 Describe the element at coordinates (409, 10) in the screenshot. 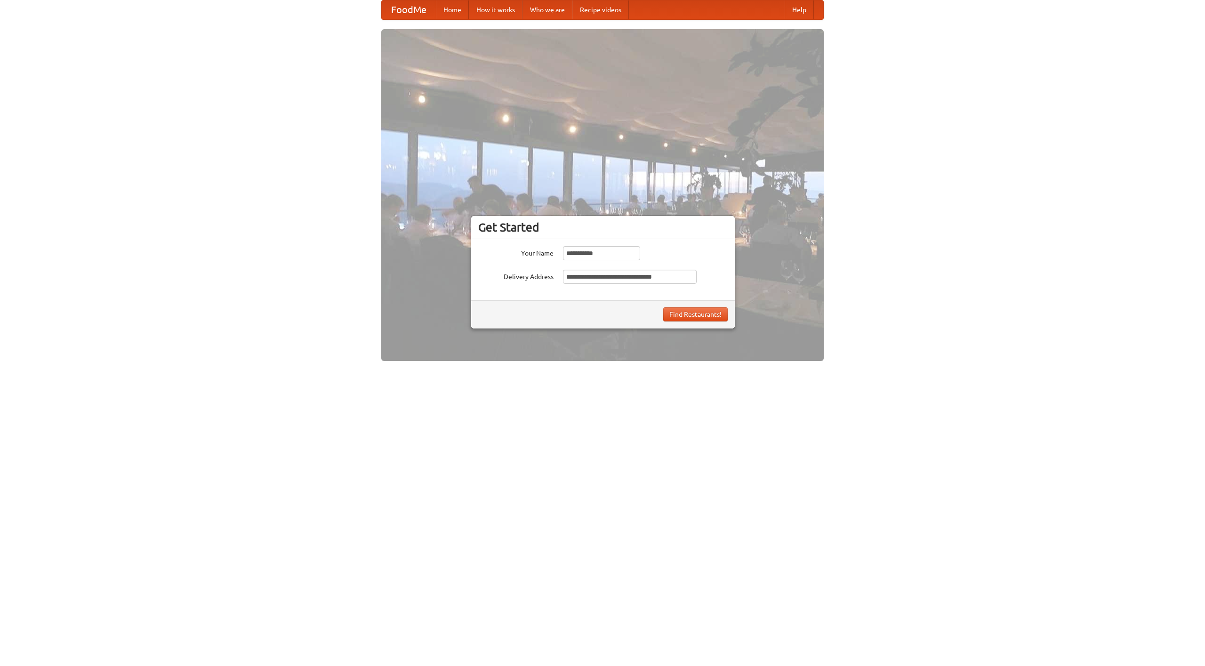

I see `a: FoodMe` at that location.